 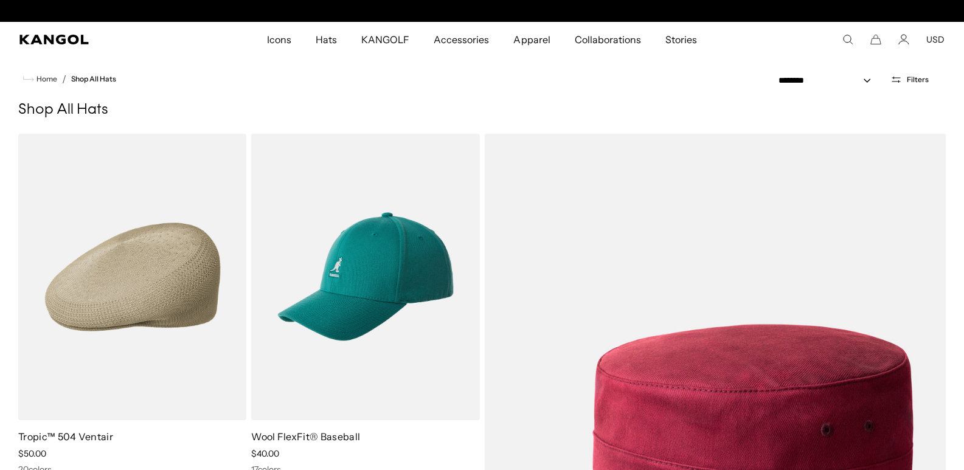 What do you see at coordinates (681, 40) in the screenshot?
I see `span: Stories` at bounding box center [681, 40].